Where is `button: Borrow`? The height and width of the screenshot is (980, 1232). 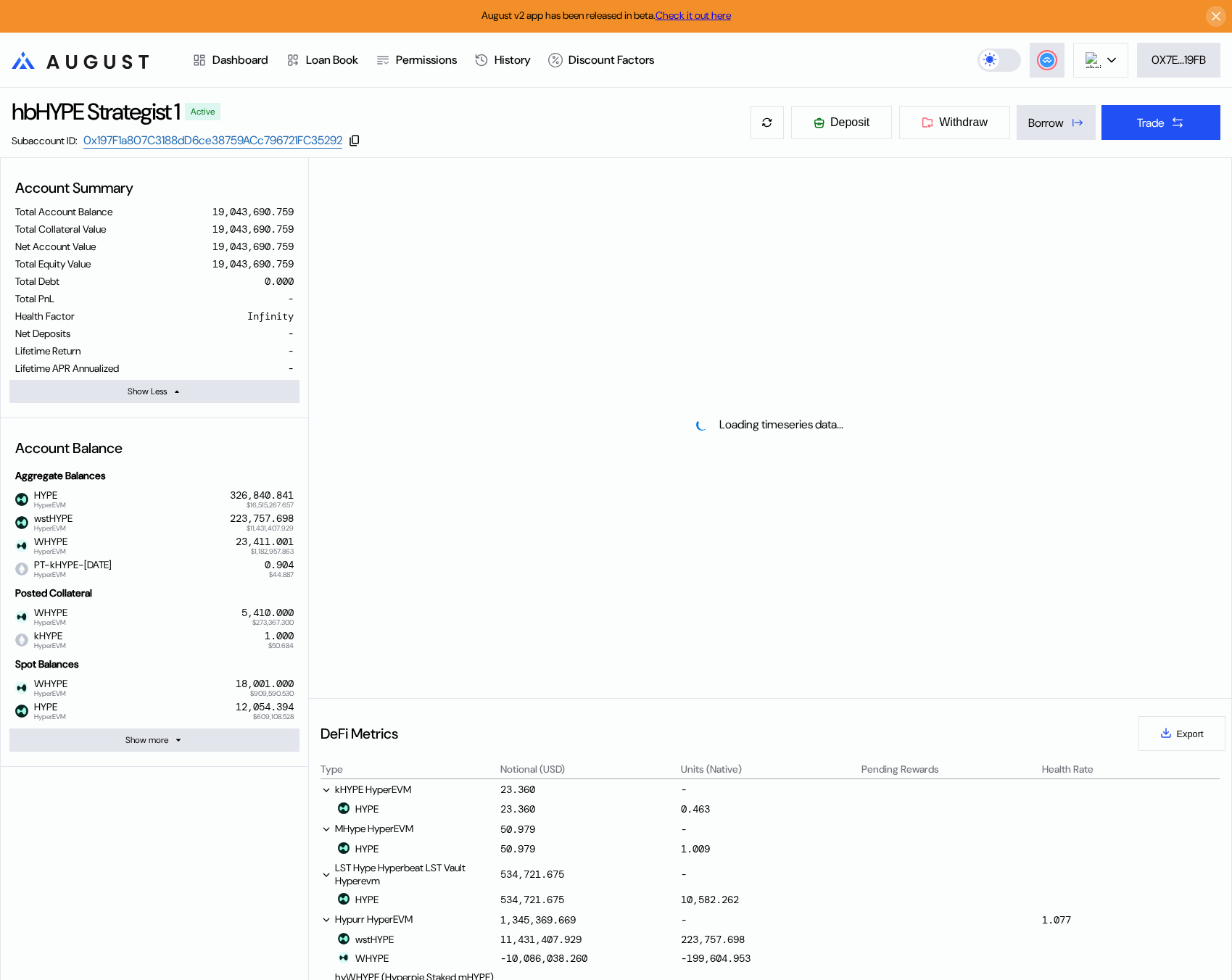
button: Borrow is located at coordinates (1055, 123).